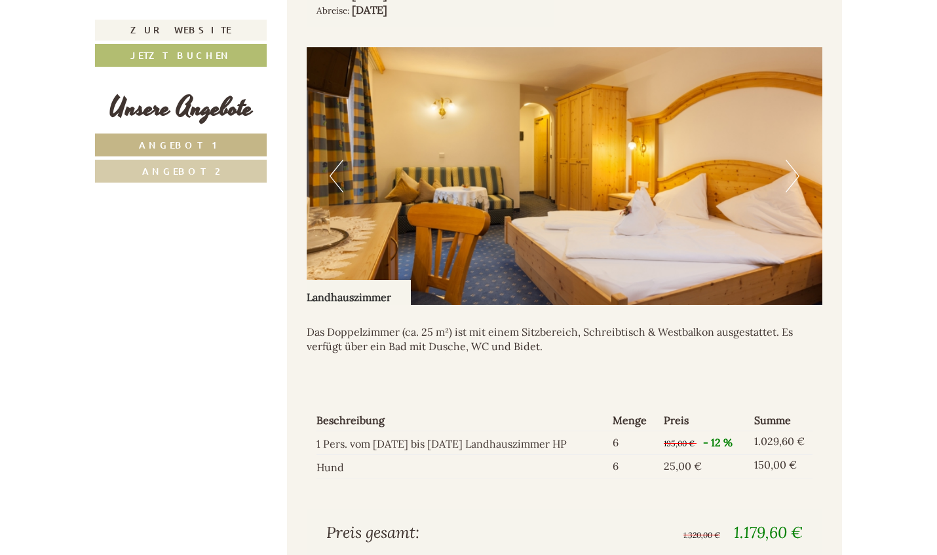  What do you see at coordinates (181, 55) in the screenshot?
I see `a: Jetzt buchen` at bounding box center [181, 55].